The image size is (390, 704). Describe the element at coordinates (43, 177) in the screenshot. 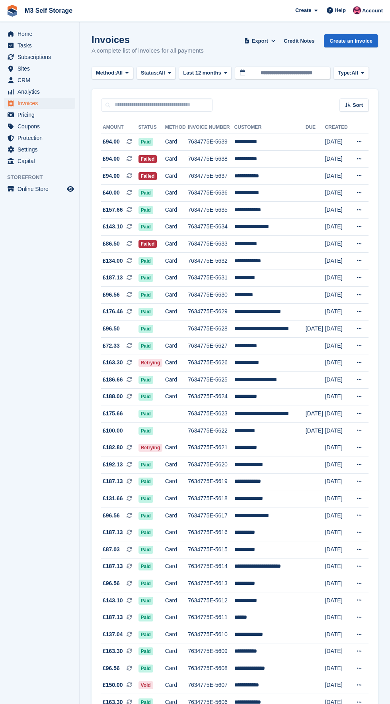

I see `span: Storefront` at that location.